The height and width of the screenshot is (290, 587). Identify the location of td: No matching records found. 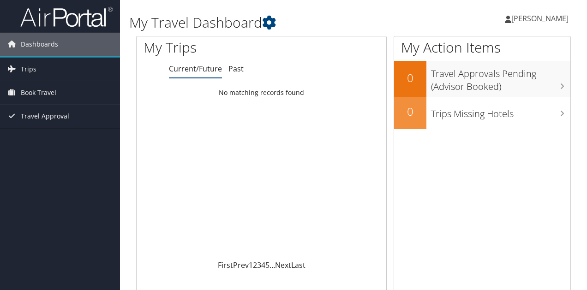
(261, 93).